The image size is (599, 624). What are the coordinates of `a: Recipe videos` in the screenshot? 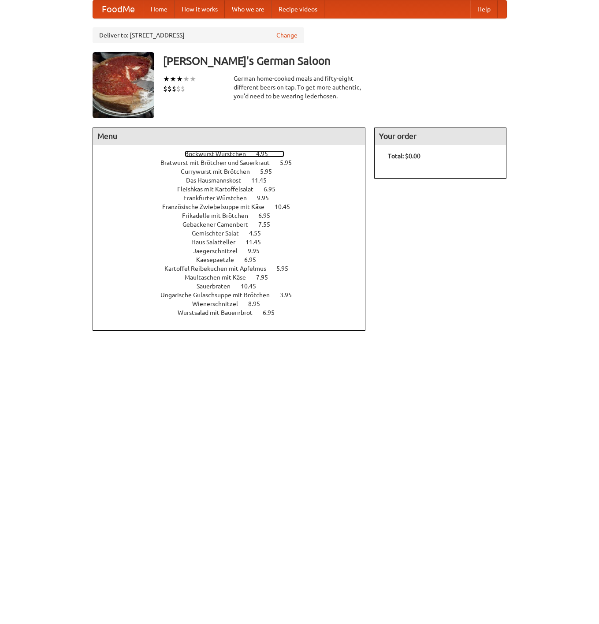 It's located at (298, 9).